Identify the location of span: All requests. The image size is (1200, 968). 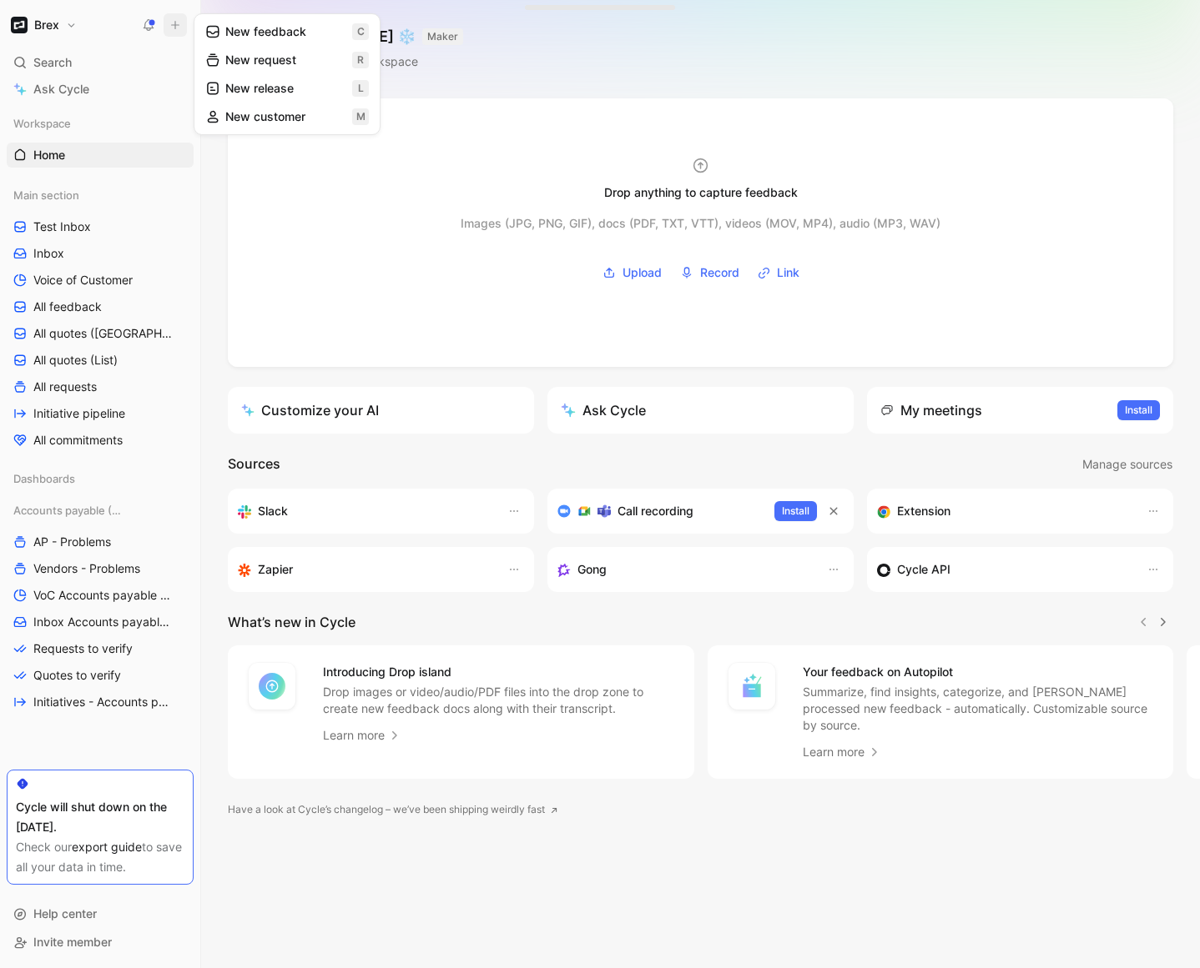
(65, 387).